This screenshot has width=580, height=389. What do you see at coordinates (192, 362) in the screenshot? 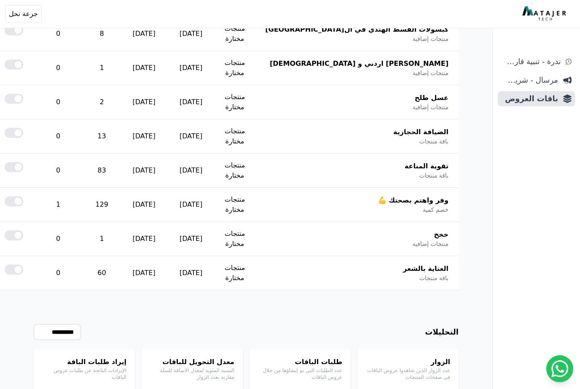
I see `h4: معدل التحويل للباقات` at bounding box center [192, 362].